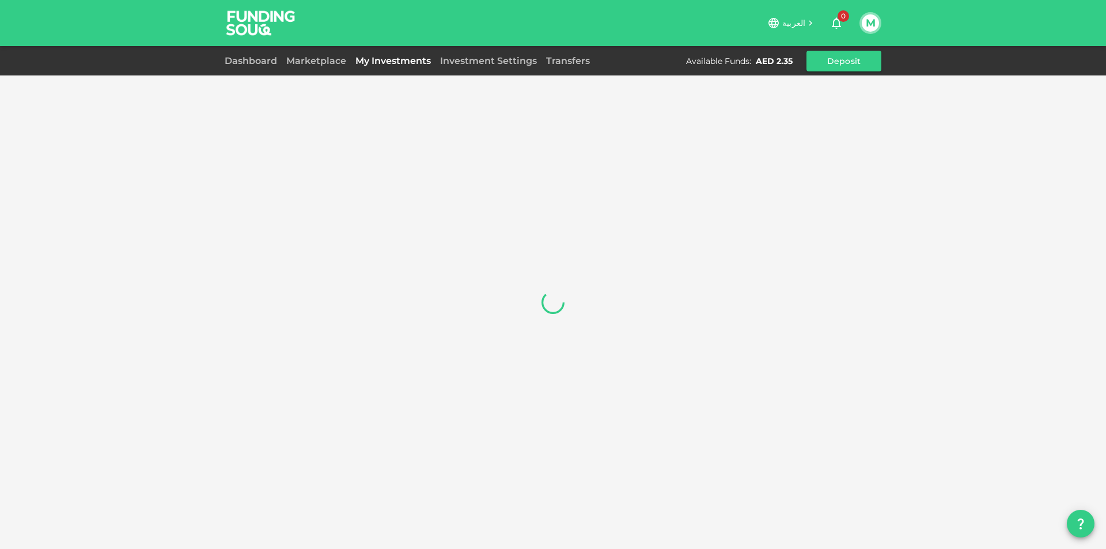  Describe the element at coordinates (871, 23) in the screenshot. I see `button: M` at that location.